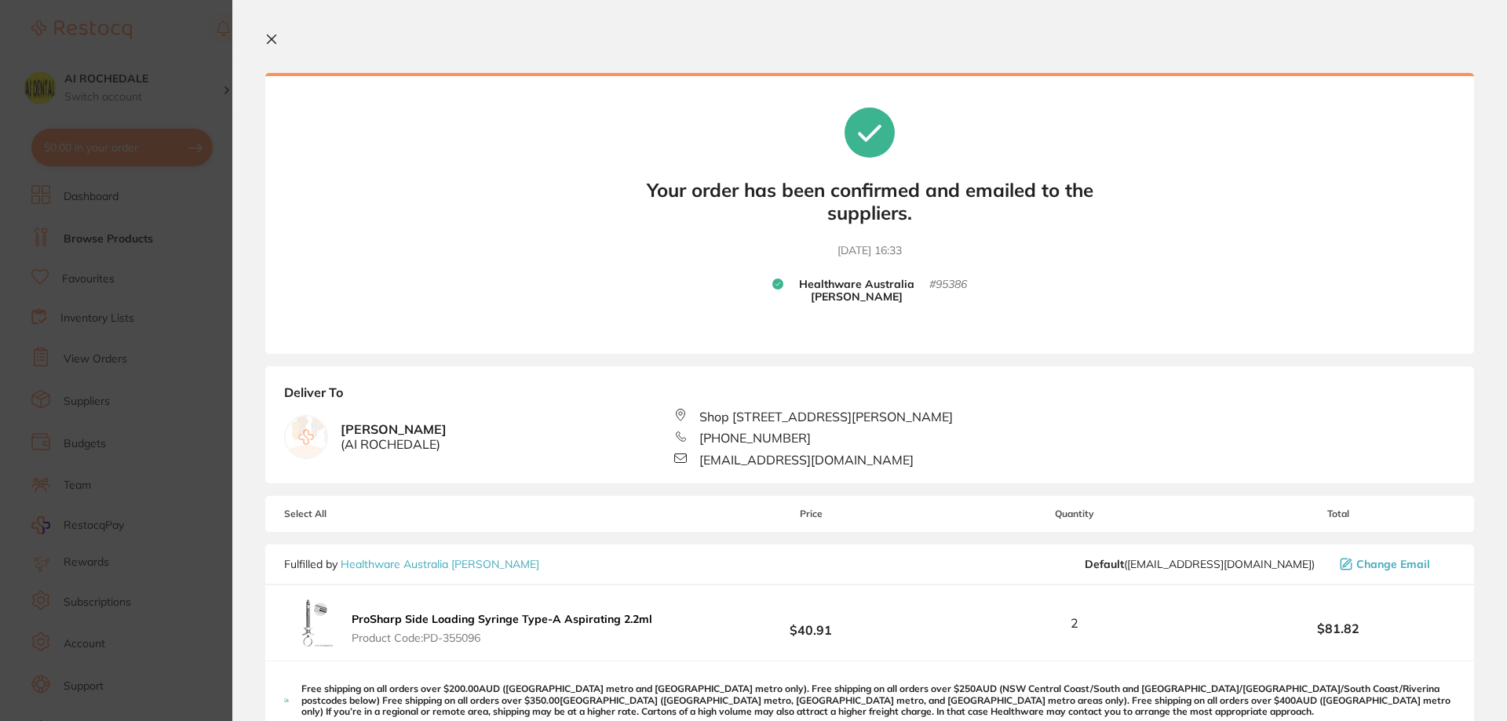  What do you see at coordinates (501, 619) in the screenshot?
I see `b: ProSharp Side Loading Syringe Type-A Aspirating 2.2ml` at bounding box center [501, 619].